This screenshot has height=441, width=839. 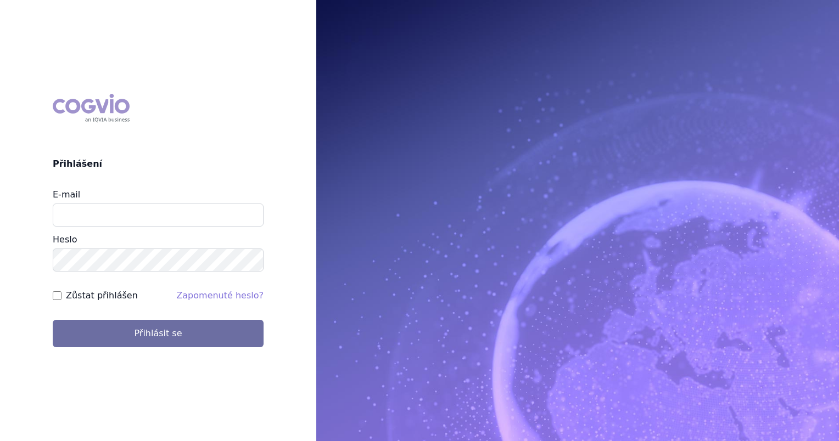 What do you see at coordinates (158, 334) in the screenshot?
I see `button: Přihlásit se` at bounding box center [158, 334].